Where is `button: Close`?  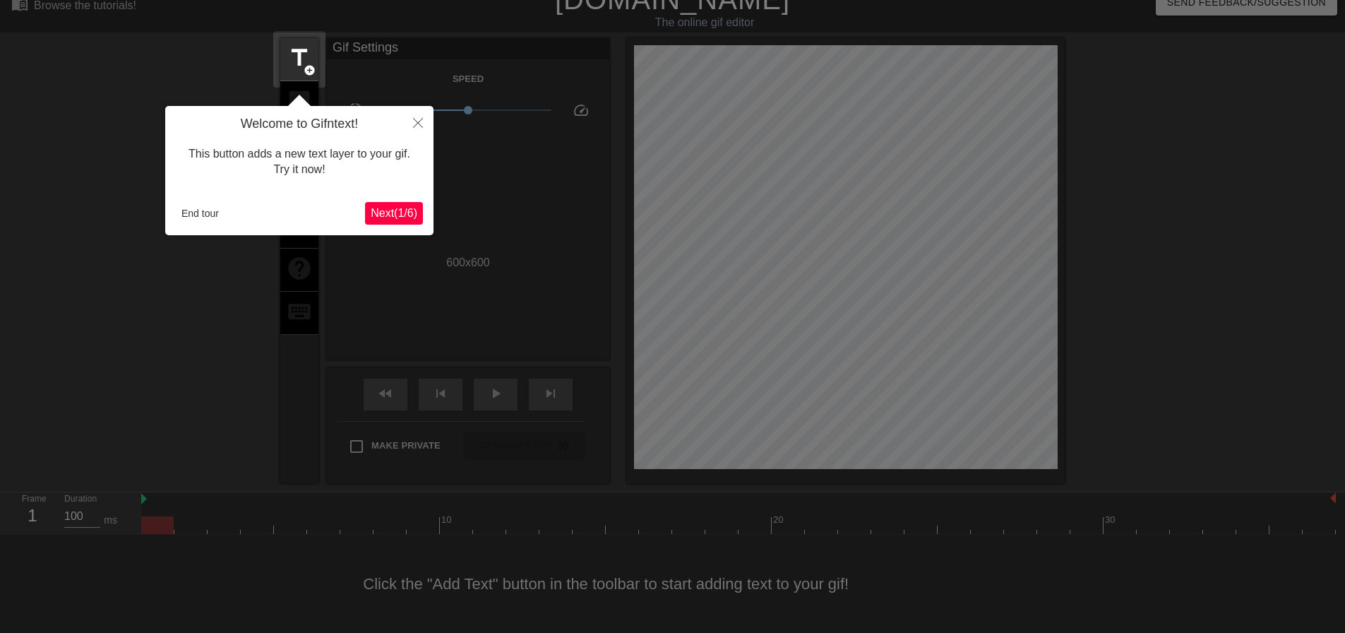 button: Close is located at coordinates (418, 122).